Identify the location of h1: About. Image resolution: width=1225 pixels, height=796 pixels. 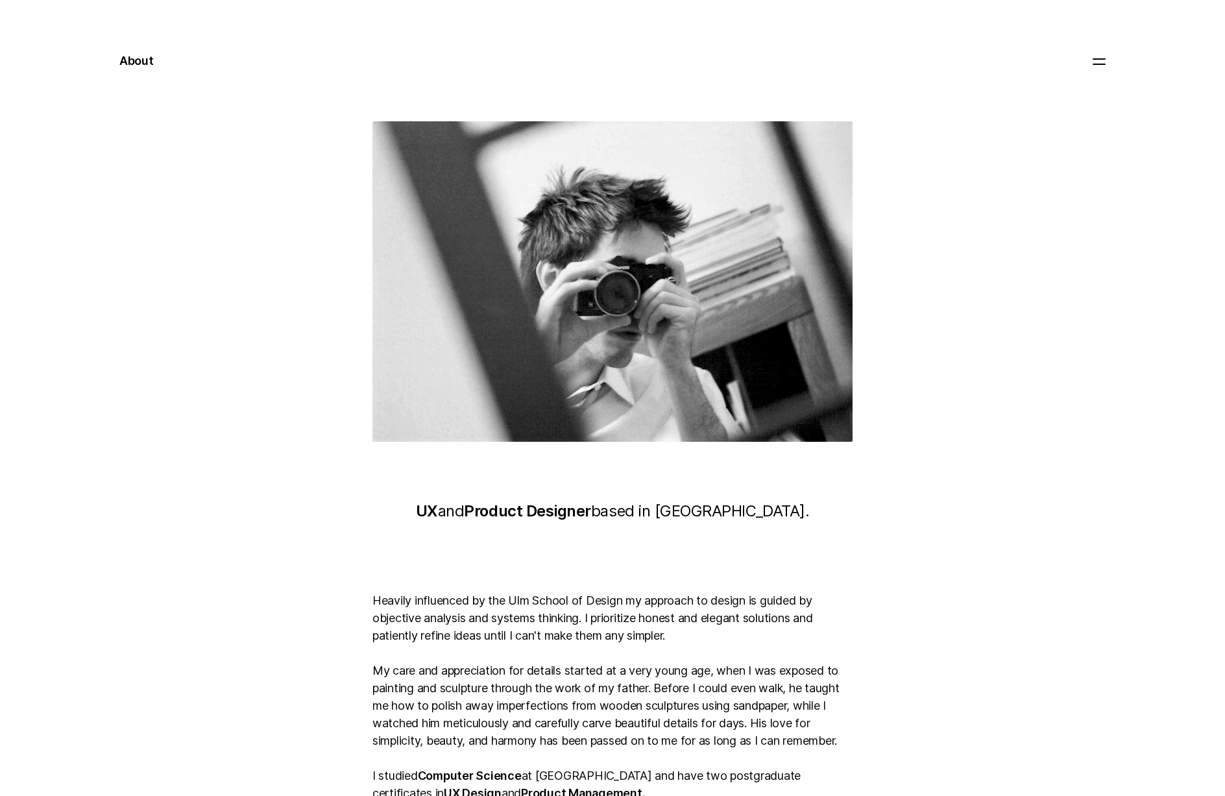
(136, 60).